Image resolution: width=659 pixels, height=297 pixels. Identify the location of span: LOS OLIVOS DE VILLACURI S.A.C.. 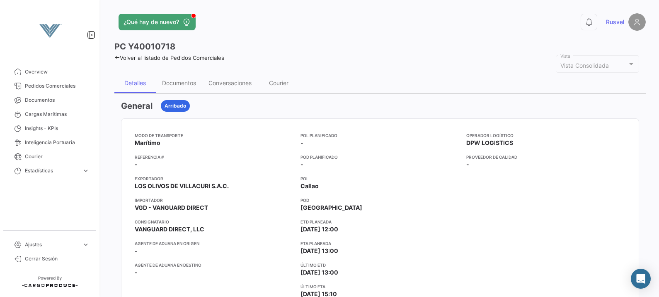
(182, 186).